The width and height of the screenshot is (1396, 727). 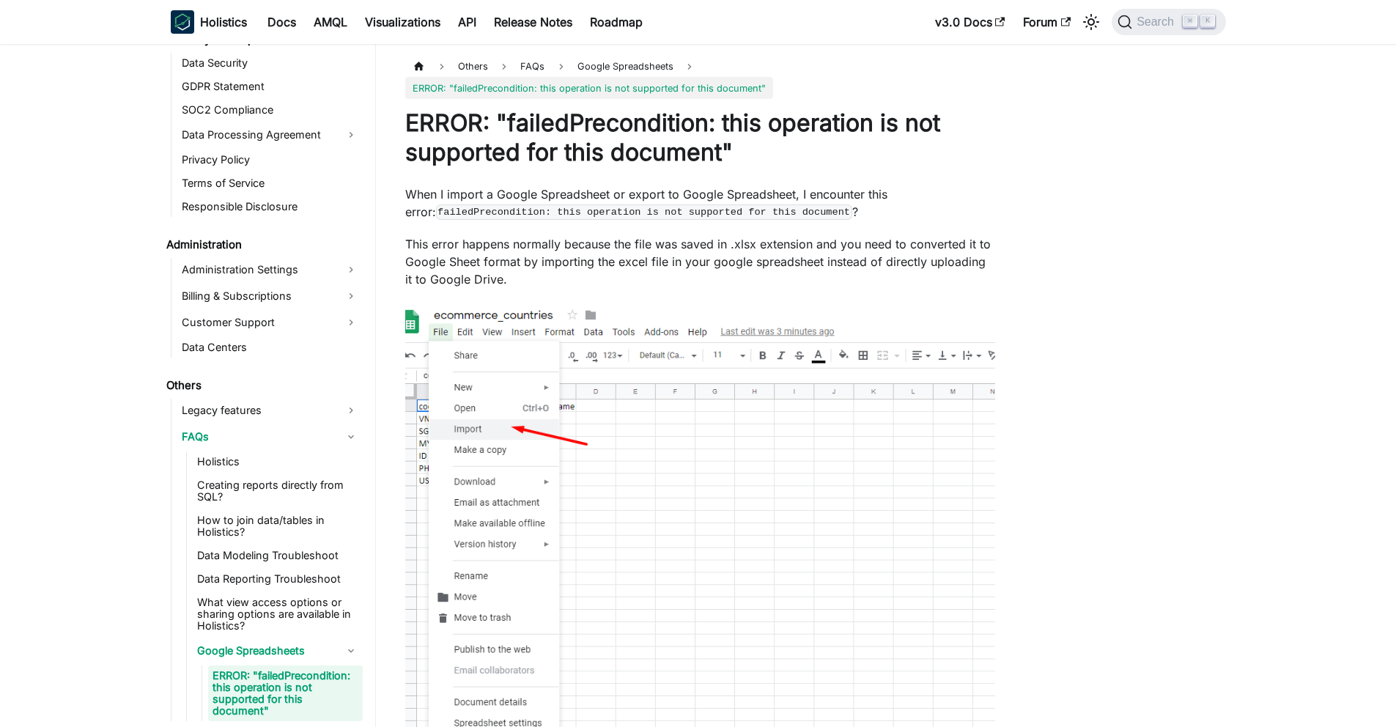 I want to click on a: What view access options or sharing options are available in Holistics?, so click(x=278, y=614).